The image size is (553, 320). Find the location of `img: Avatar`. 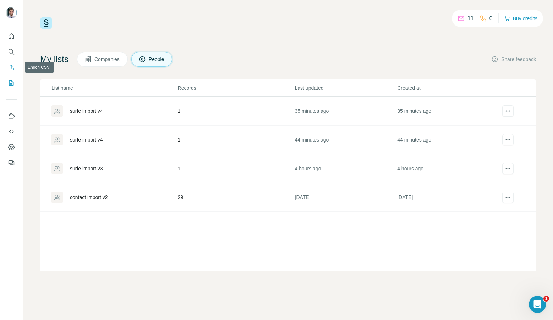

img: Avatar is located at coordinates (11, 13).